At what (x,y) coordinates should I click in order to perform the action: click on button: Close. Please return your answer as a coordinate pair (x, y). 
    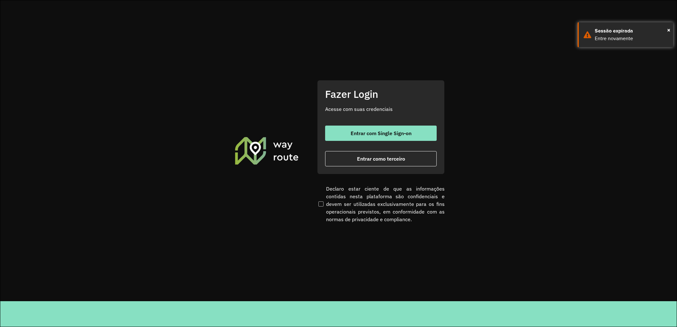
    Looking at the image, I should click on (669, 30).